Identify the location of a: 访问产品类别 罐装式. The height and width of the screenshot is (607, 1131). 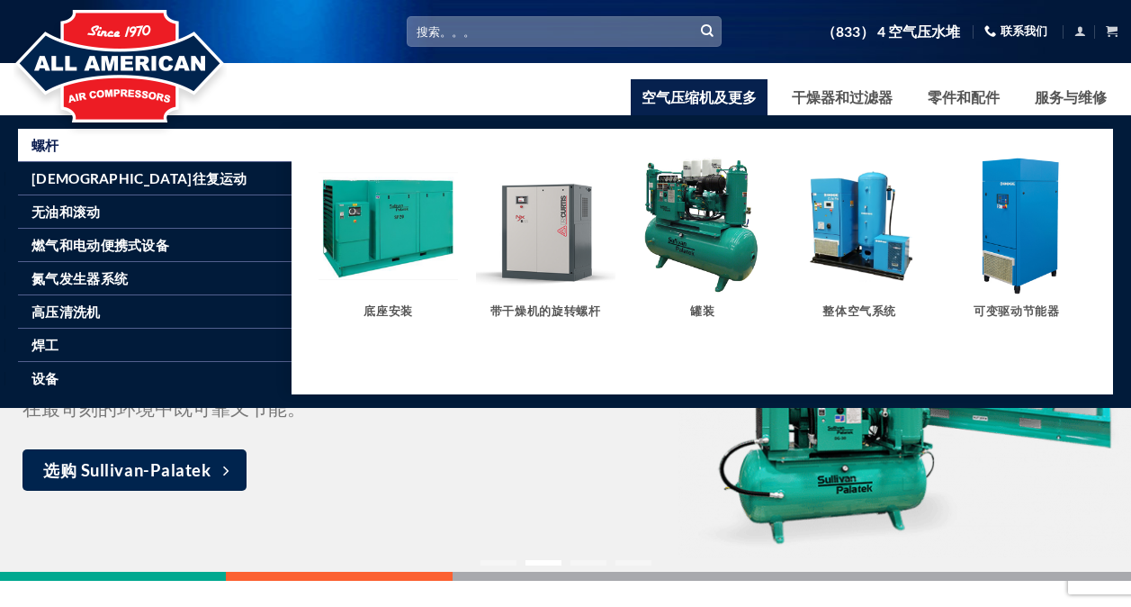
(702, 246).